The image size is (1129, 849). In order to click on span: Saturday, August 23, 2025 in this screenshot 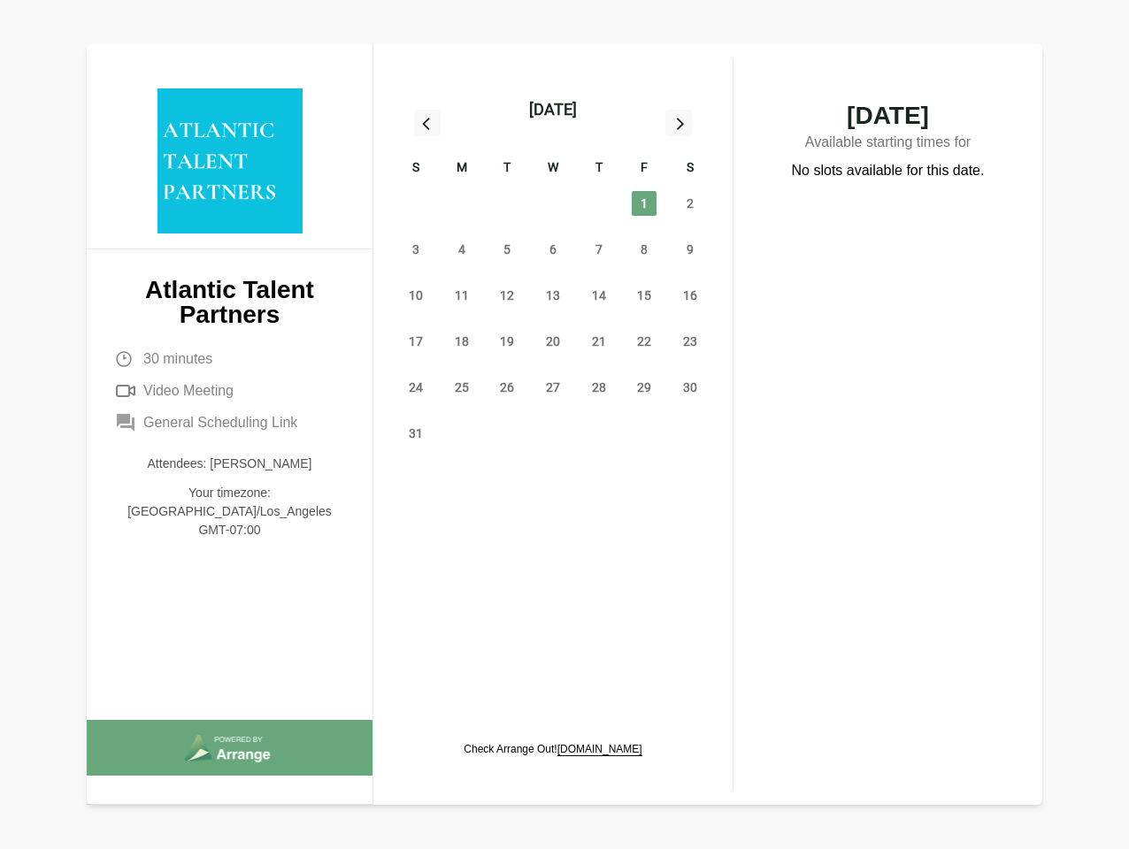, I will do `click(690, 341)`.